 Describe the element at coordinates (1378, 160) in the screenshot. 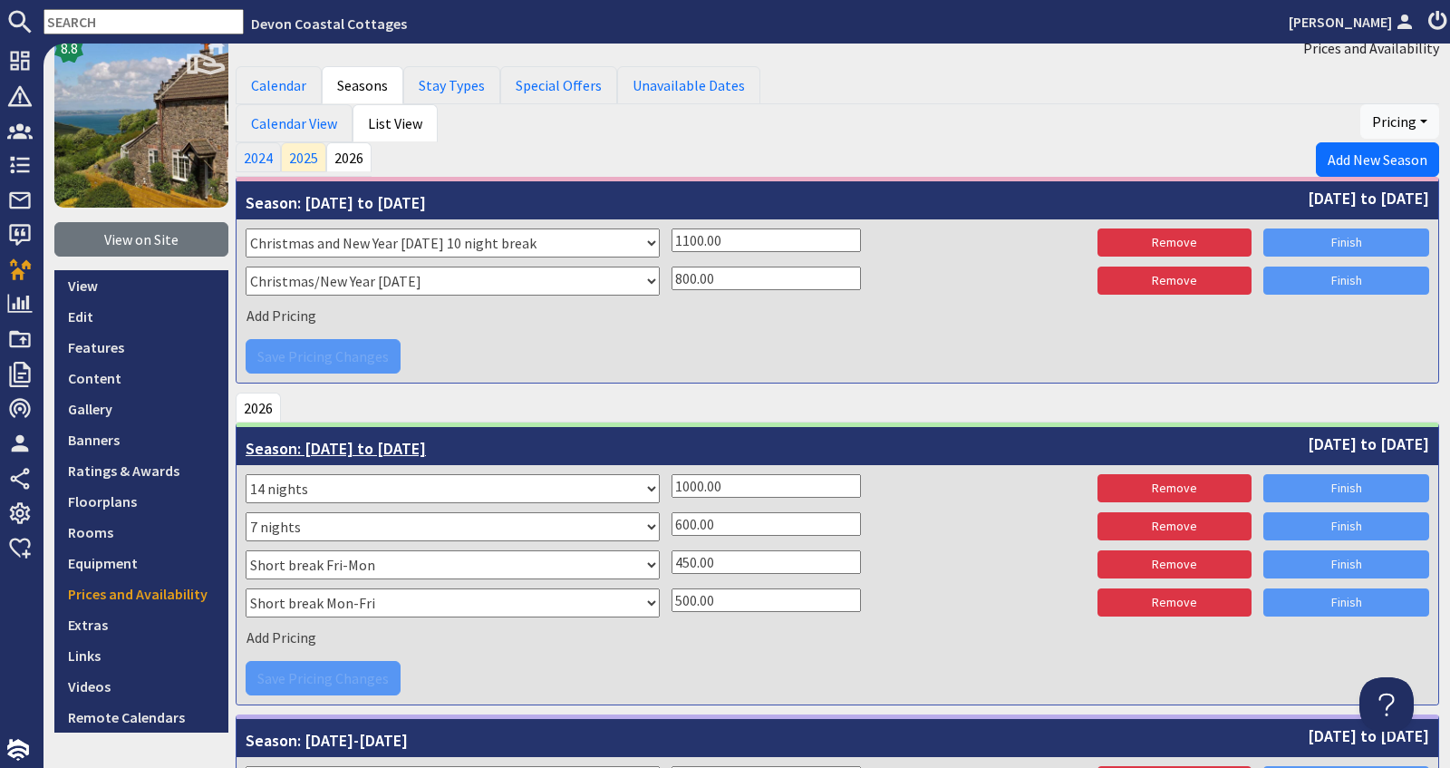

I see `a: Add New Season` at that location.